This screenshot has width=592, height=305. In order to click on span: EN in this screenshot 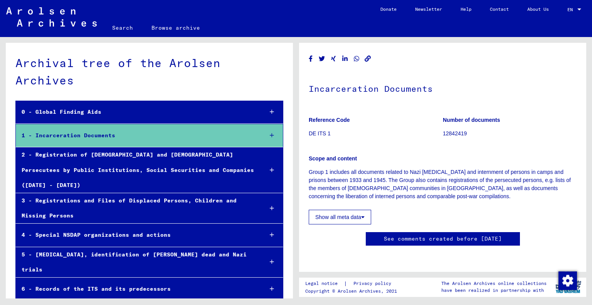, I will do `click(572, 10)`.